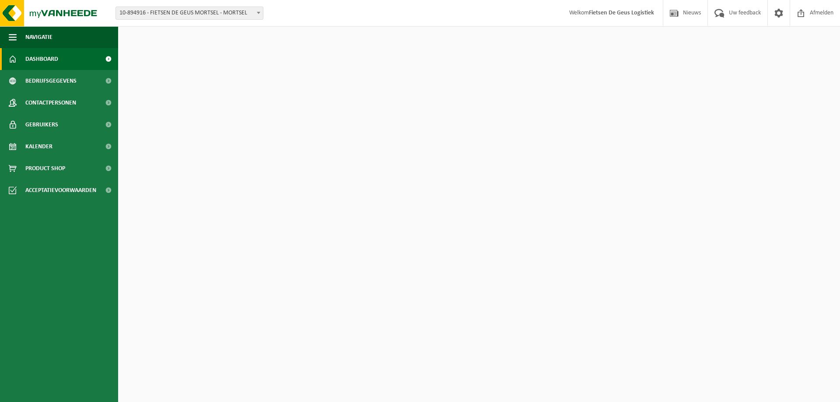  What do you see at coordinates (51, 81) in the screenshot?
I see `span: Bedrijfsgegevens` at bounding box center [51, 81].